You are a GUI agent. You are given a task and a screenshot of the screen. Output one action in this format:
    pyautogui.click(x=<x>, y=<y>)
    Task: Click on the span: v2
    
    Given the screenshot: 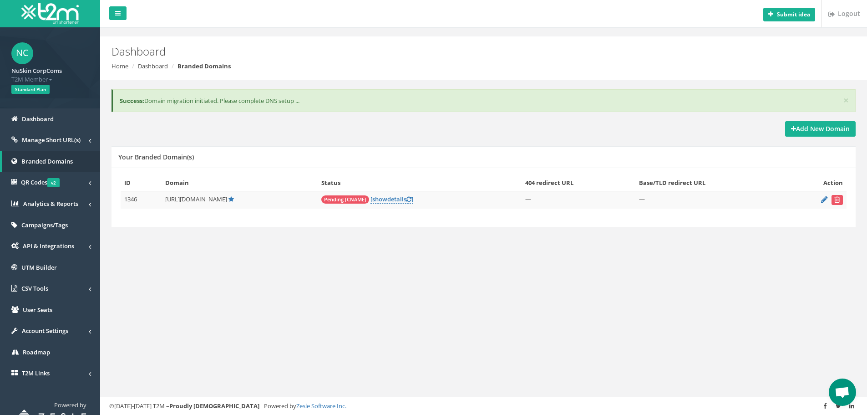 What is the action you would take?
    pyautogui.click(x=53, y=182)
    